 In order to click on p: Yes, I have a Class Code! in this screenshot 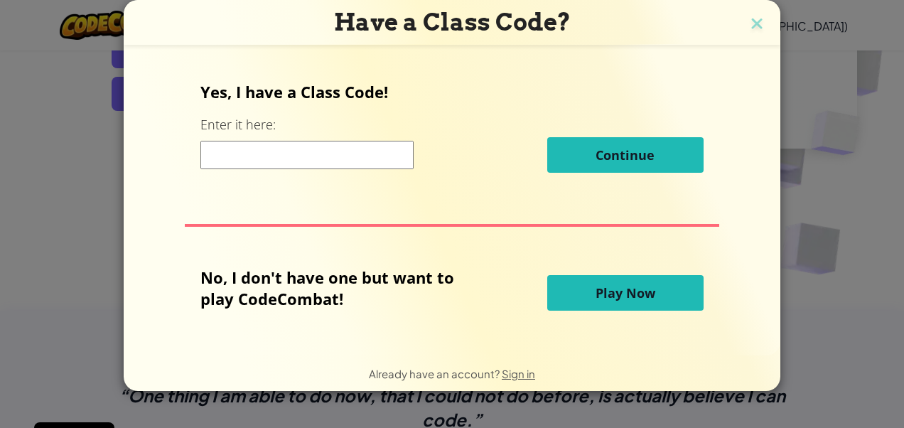, I will do `click(451, 92)`.